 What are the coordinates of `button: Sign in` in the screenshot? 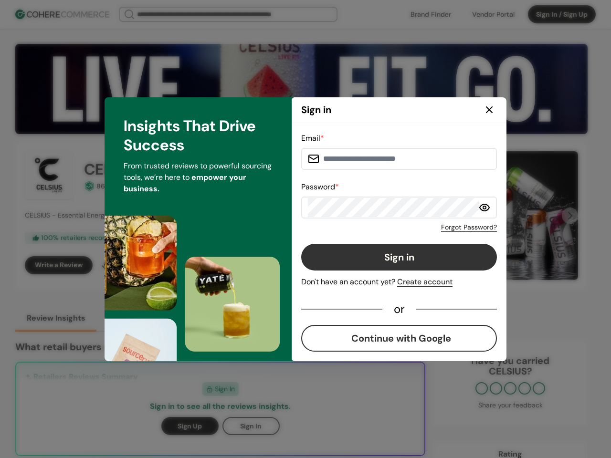 It's located at (399, 257).